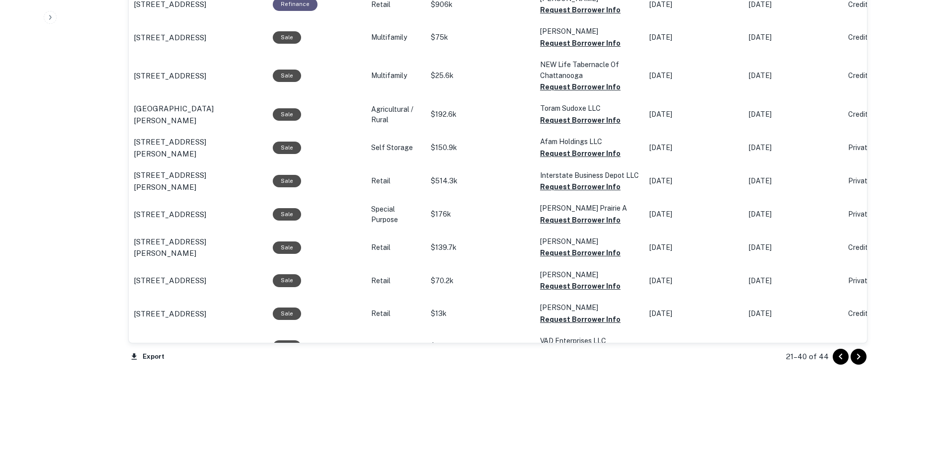 This screenshot has height=465, width=946. Describe the element at coordinates (148, 357) in the screenshot. I see `button: Export` at that location.